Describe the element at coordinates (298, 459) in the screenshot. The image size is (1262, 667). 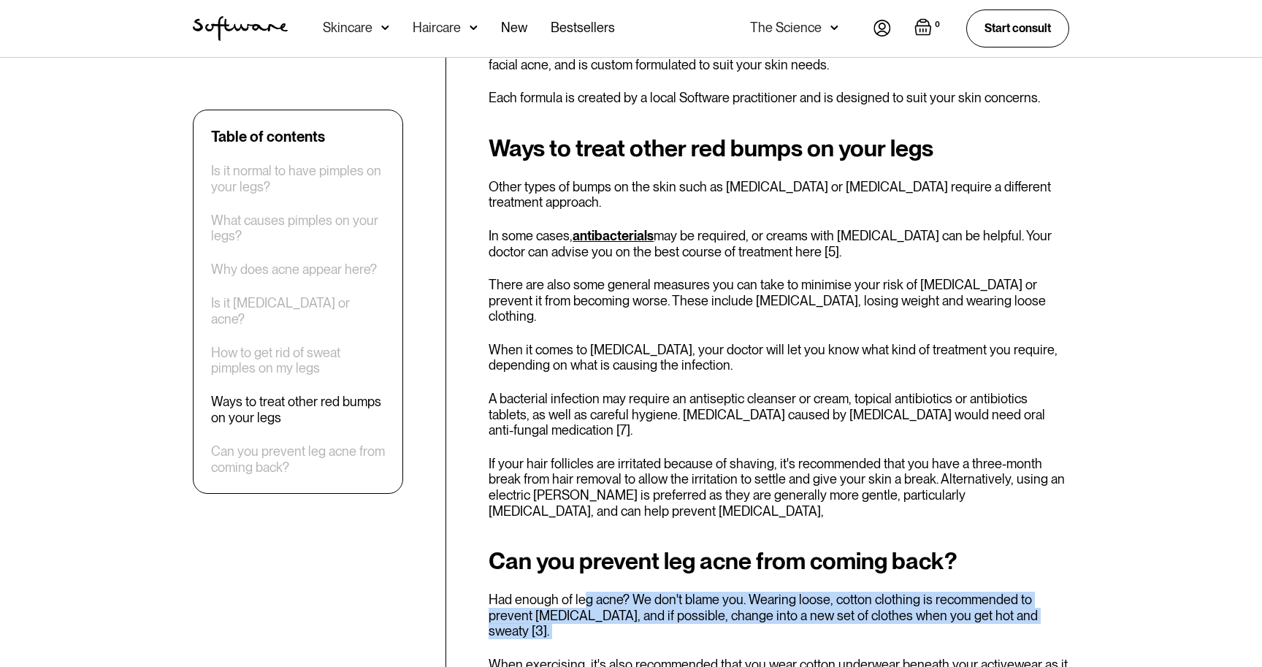
I see `a: Can you prevent leg acne from coming back?` at that location.